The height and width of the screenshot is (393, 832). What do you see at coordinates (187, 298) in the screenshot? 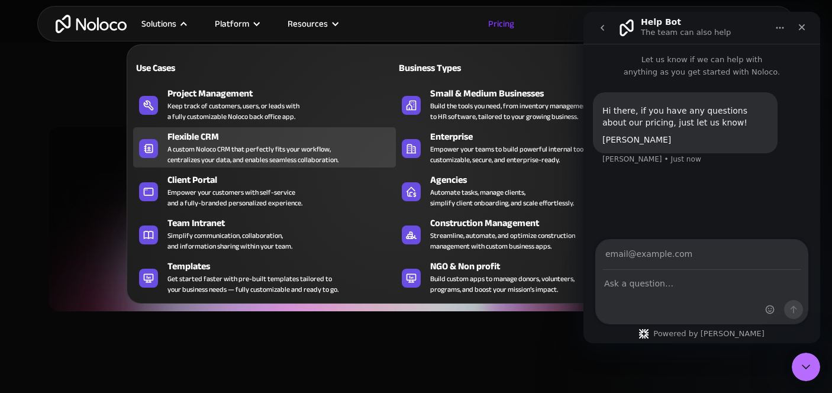
I see `button: Emoji picker` at bounding box center [187, 298].